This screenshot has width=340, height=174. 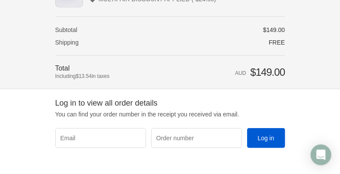 What do you see at coordinates (196, 138) in the screenshot?
I see `input: Order number` at bounding box center [196, 138].